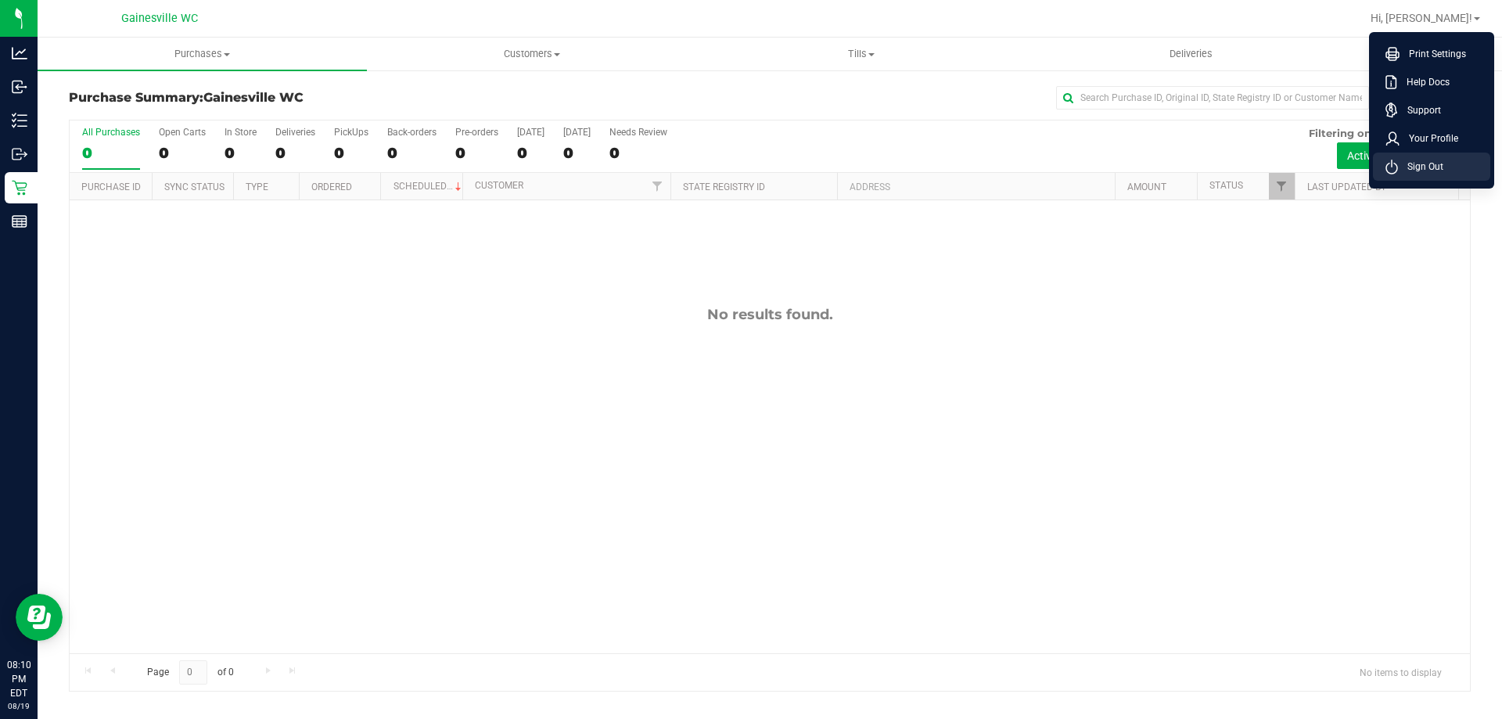 This screenshot has height=719, width=1502. I want to click on p: 08/19, so click(19, 706).